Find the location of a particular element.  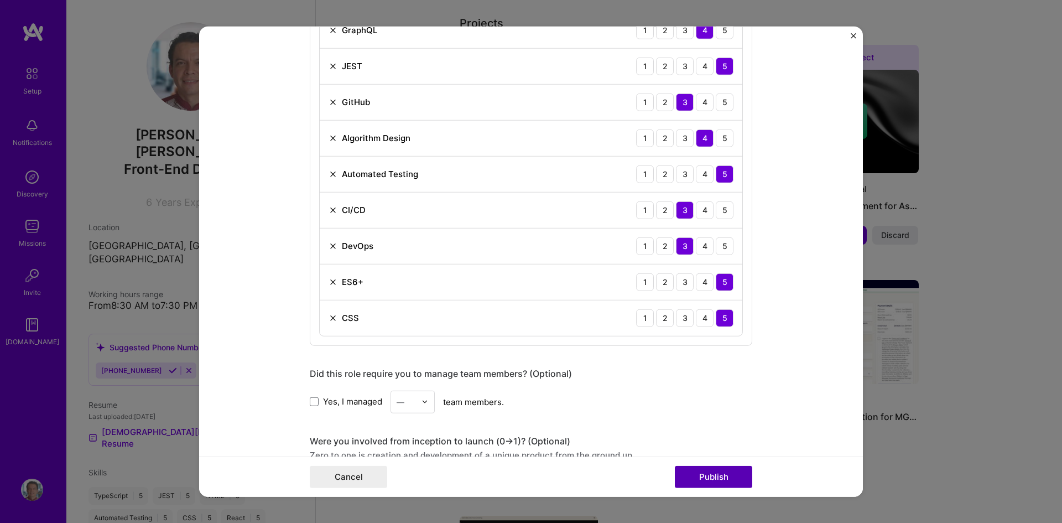

div: Algorithm Design is located at coordinates (376, 138).